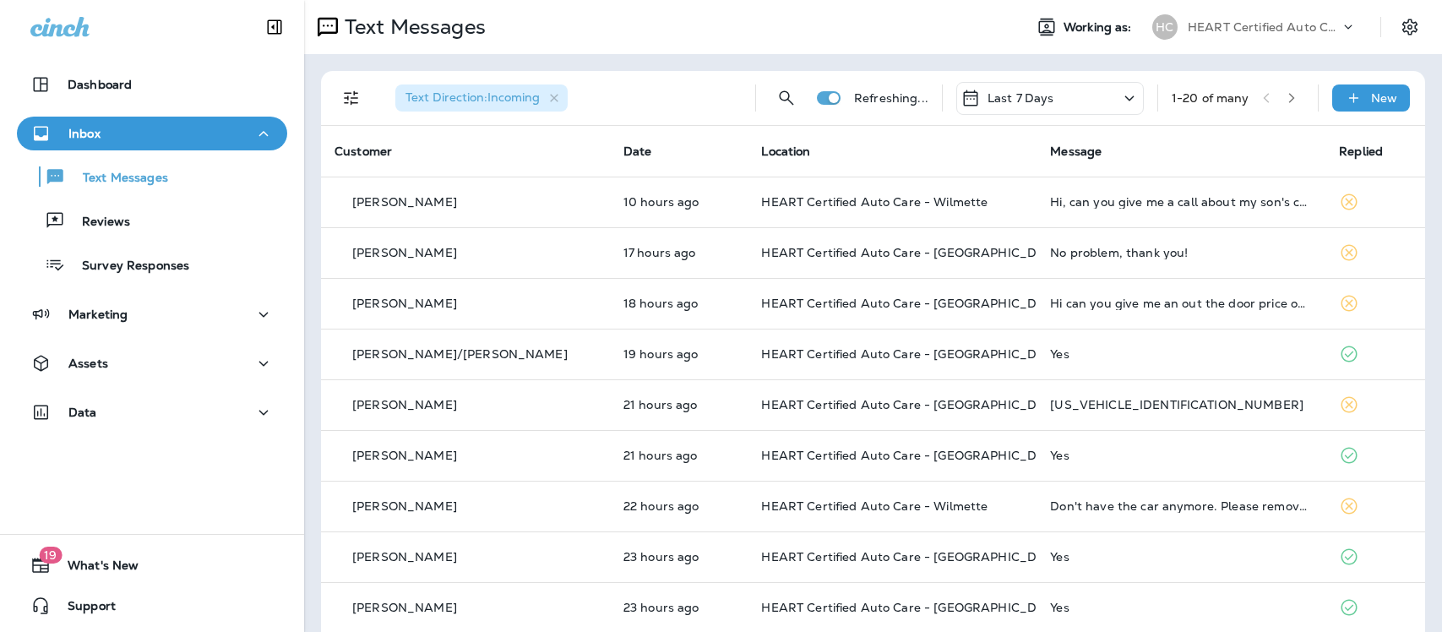 Image resolution: width=1442 pixels, height=632 pixels. Describe the element at coordinates (1076, 151) in the screenshot. I see `span: Message` at that location.